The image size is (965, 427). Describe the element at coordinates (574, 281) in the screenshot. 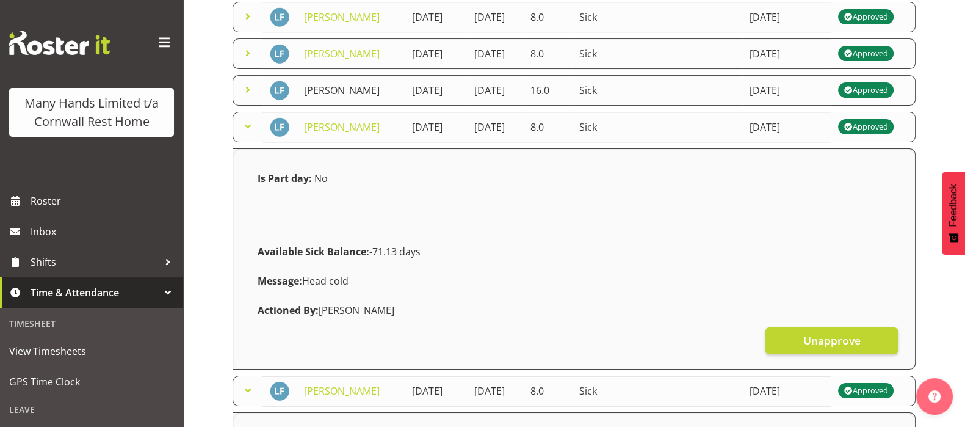

I see `div: Head cold` at that location.